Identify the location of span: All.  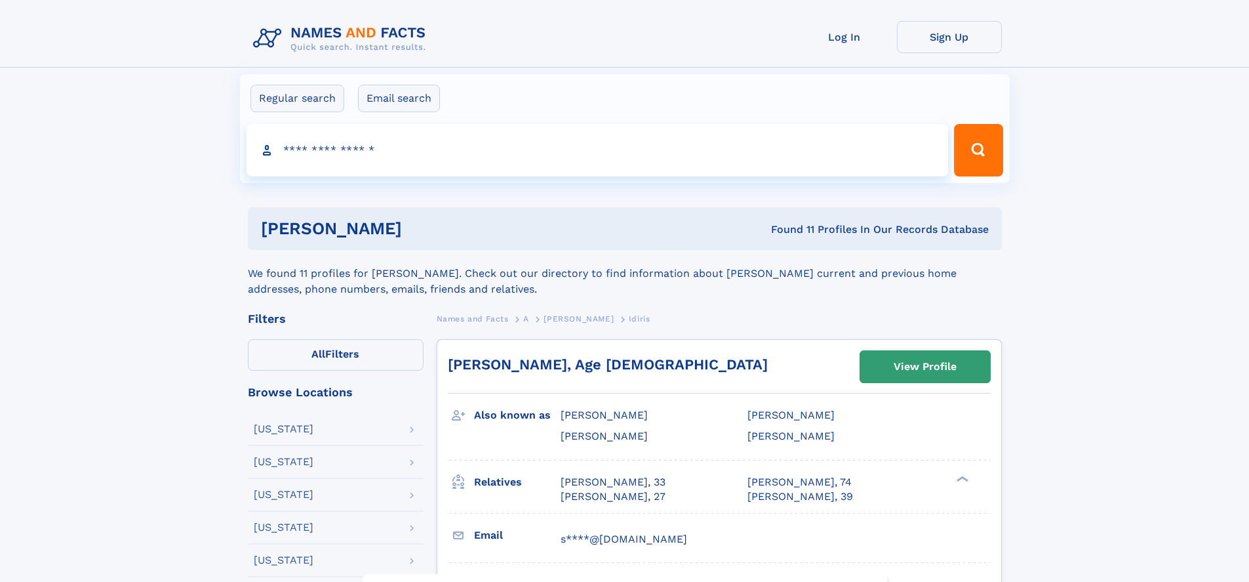
(318, 354).